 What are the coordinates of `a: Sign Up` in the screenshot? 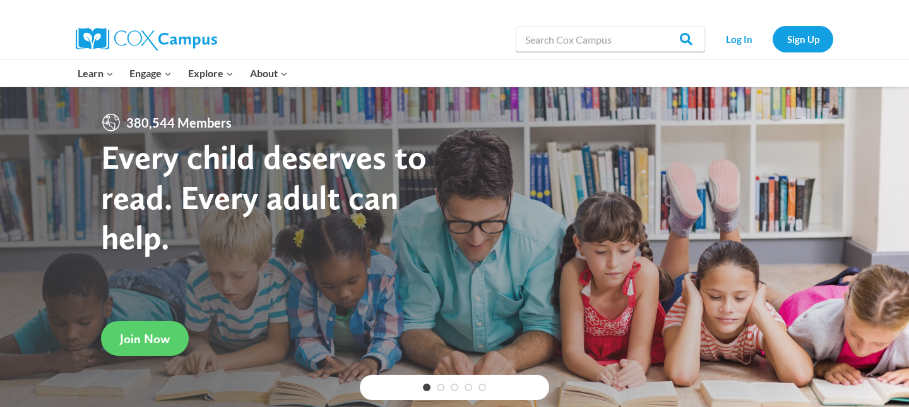 It's located at (803, 39).